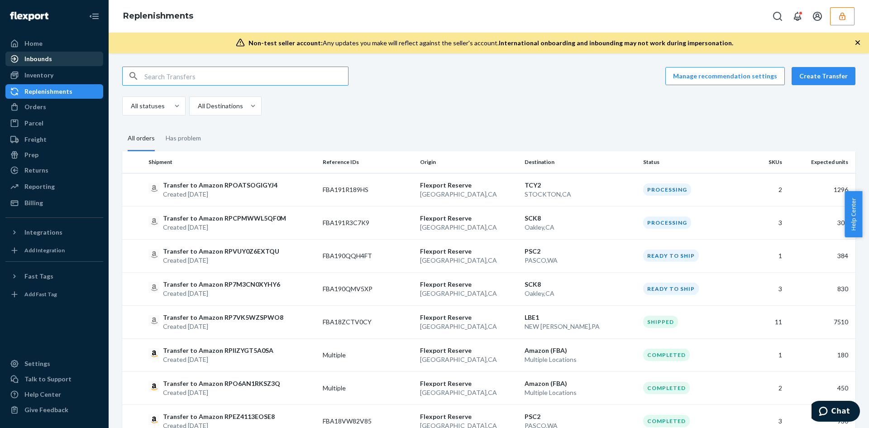  Describe the element at coordinates (221, 284) in the screenshot. I see `p: Transfer to Amazon RP7M3CN0XYHY6` at that location.